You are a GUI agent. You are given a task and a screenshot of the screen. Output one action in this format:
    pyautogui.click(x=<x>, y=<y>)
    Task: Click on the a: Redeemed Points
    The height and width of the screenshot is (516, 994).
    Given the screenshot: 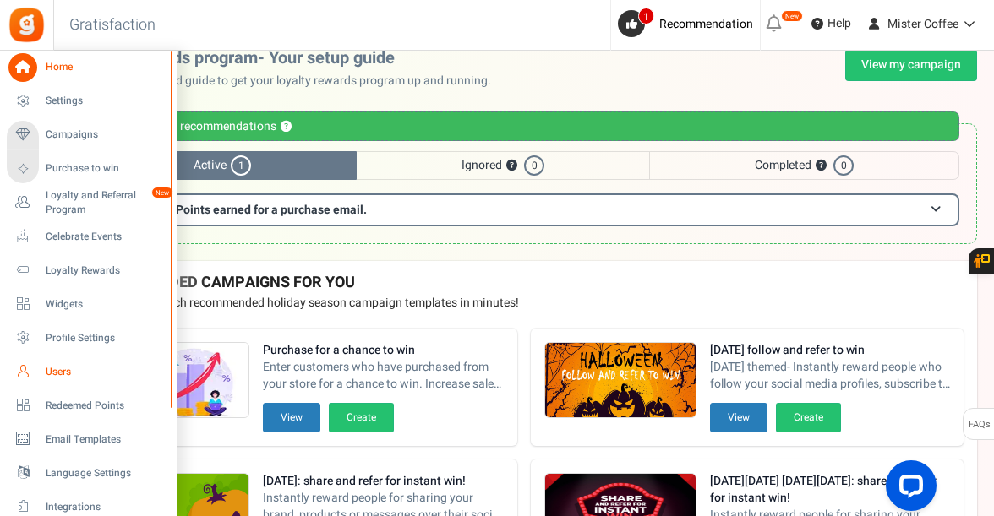 What is the action you would take?
    pyautogui.click(x=88, y=406)
    